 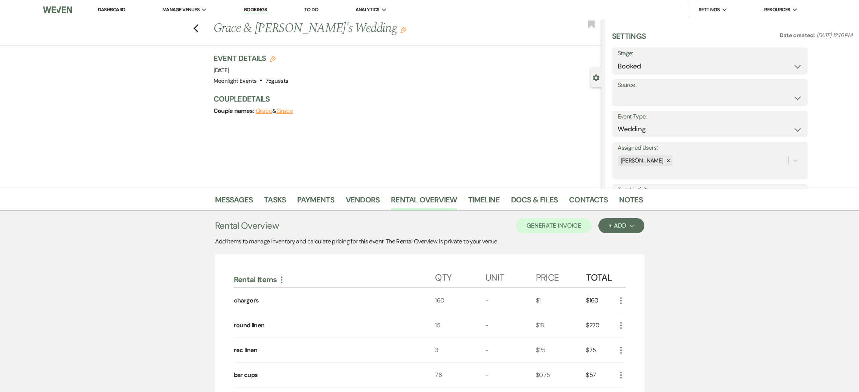 I want to click on a: Tasks, so click(x=275, y=202).